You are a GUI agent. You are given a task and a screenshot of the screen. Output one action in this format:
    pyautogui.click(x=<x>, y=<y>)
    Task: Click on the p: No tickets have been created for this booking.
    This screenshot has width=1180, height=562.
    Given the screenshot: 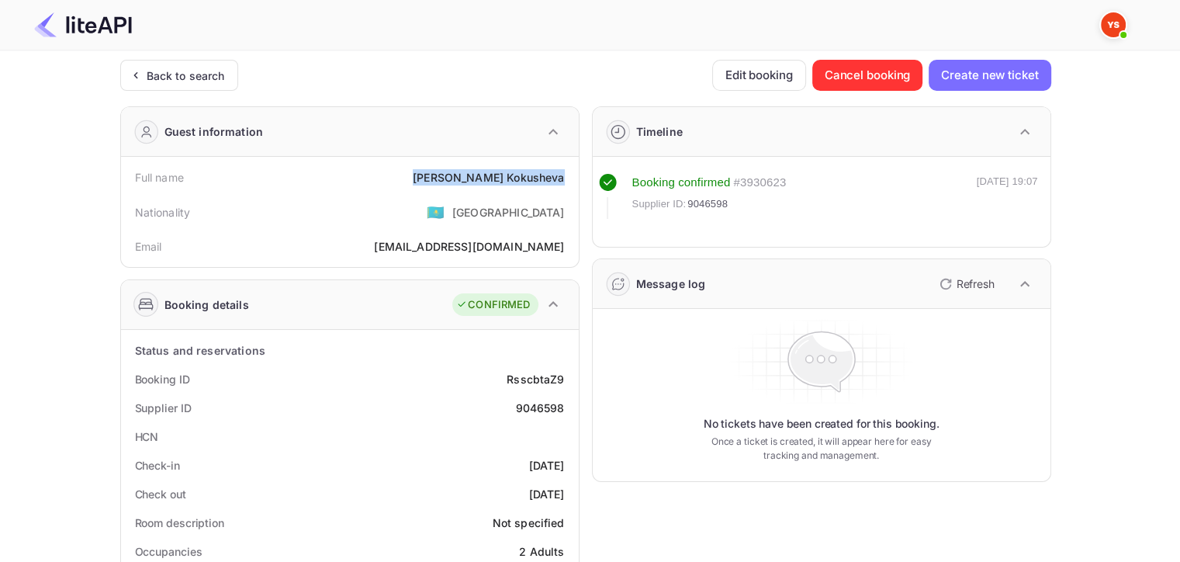 What is the action you would take?
    pyautogui.click(x=821, y=423)
    